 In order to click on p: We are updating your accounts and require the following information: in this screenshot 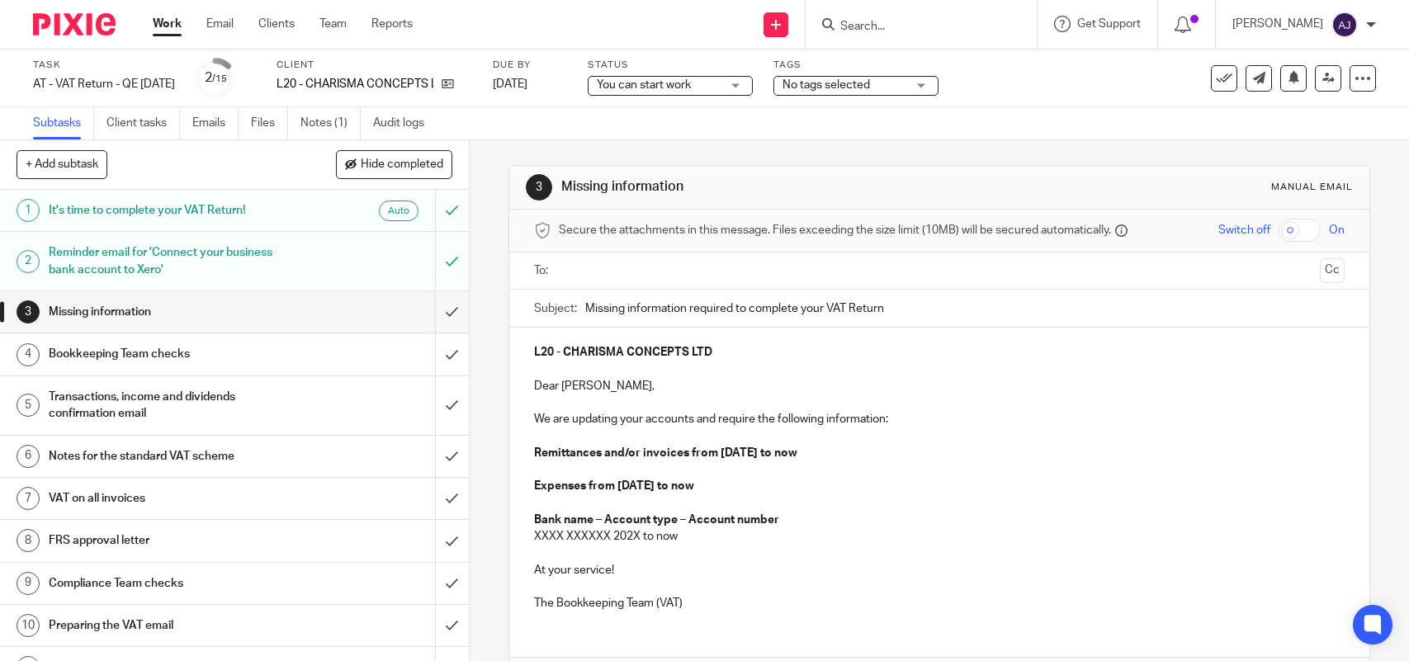, I will do `click(938, 419)`.